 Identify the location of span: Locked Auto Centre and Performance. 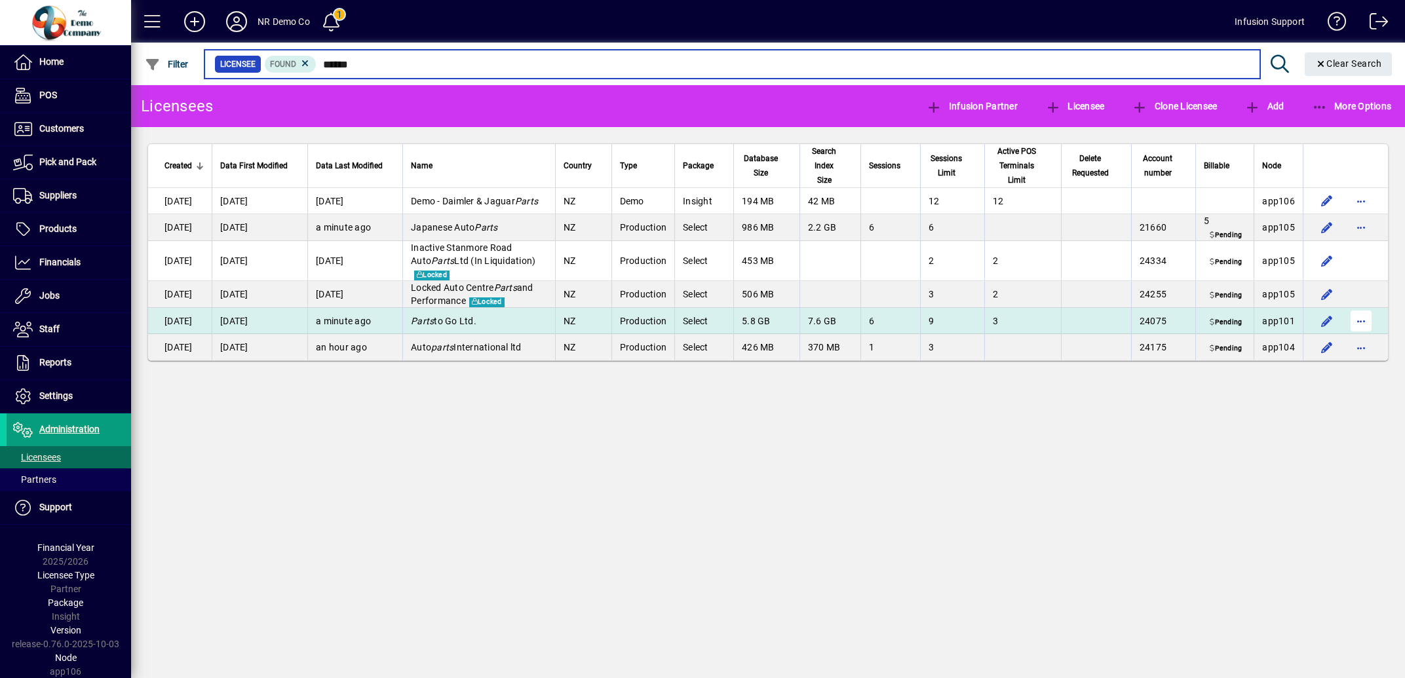
(472, 294).